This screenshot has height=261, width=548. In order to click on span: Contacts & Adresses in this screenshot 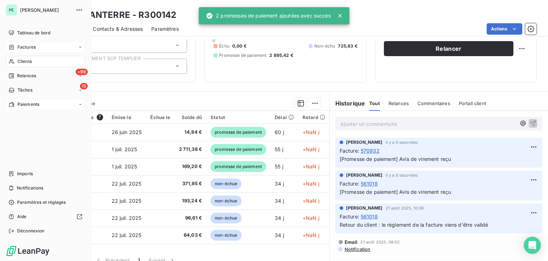, I will do `click(118, 29)`.